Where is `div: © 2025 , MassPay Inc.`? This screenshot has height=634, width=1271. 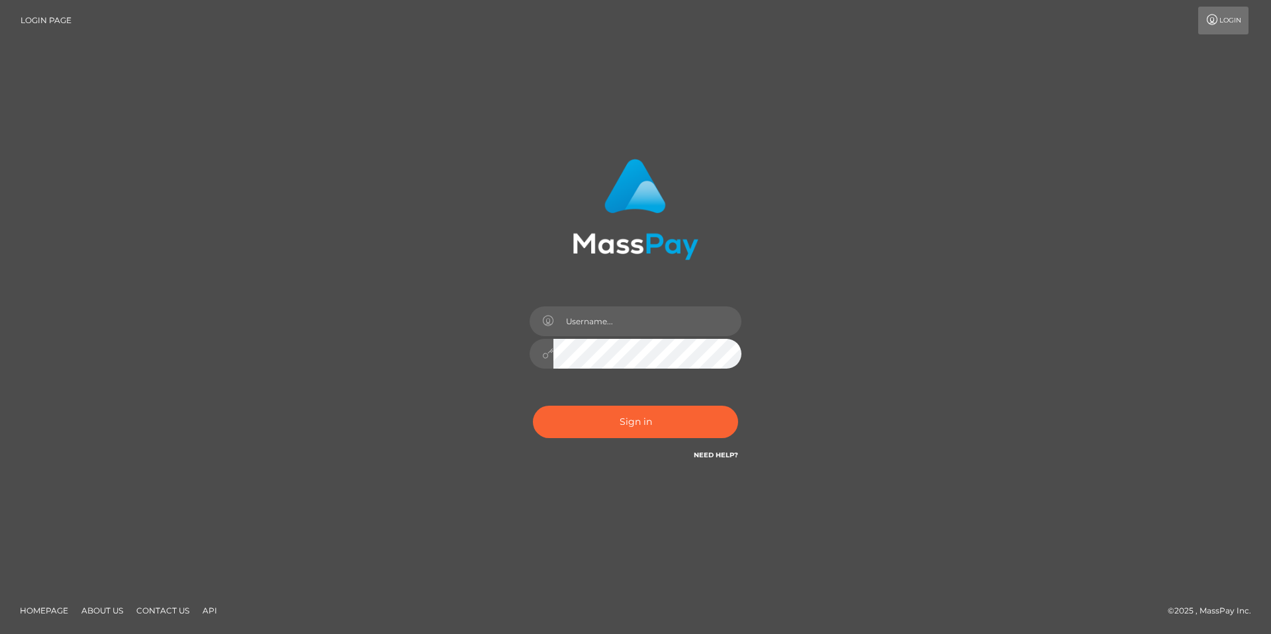
div: © 2025 , MassPay Inc. is located at coordinates (1214, 611).